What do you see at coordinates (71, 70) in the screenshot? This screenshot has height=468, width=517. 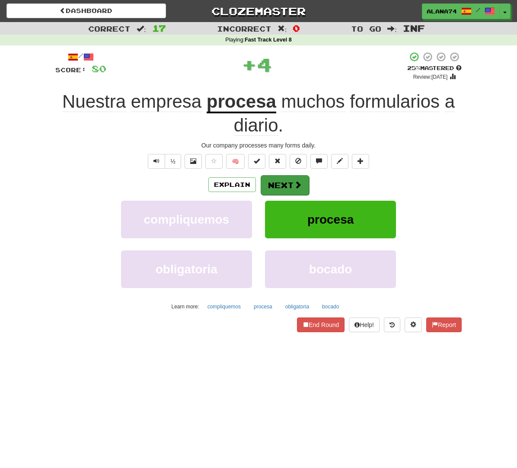 I see `span: Score:` at bounding box center [71, 70].